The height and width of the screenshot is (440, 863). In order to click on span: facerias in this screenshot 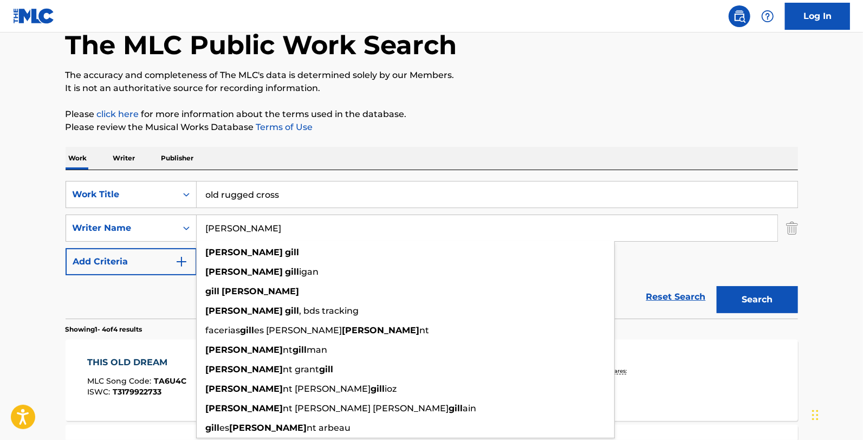, I will do `click(223, 330)`.